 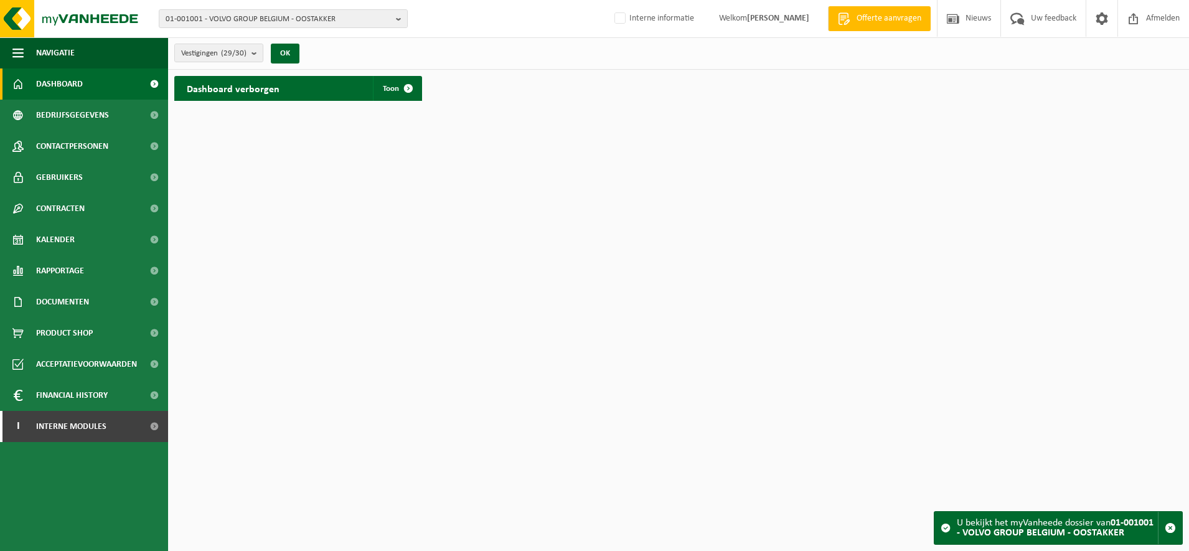 I want to click on span: Toon, so click(x=391, y=88).